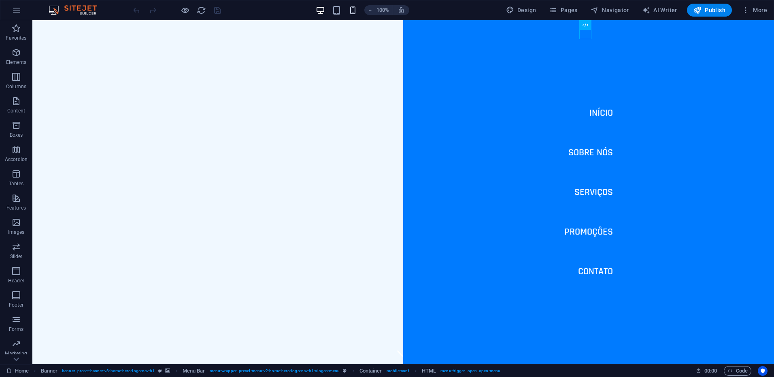 The width and height of the screenshot is (774, 377). What do you see at coordinates (16, 62) in the screenshot?
I see `p: Elements` at bounding box center [16, 62].